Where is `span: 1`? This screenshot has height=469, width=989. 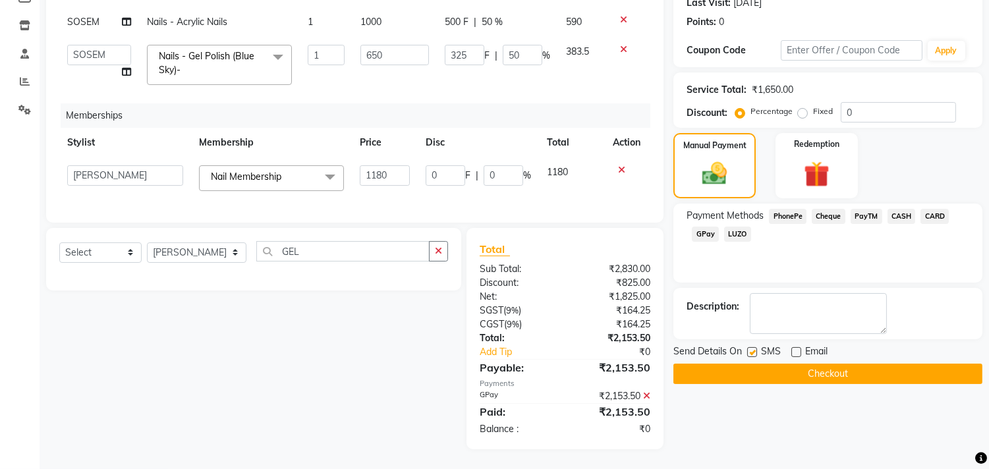 span: 1 is located at coordinates (310, 22).